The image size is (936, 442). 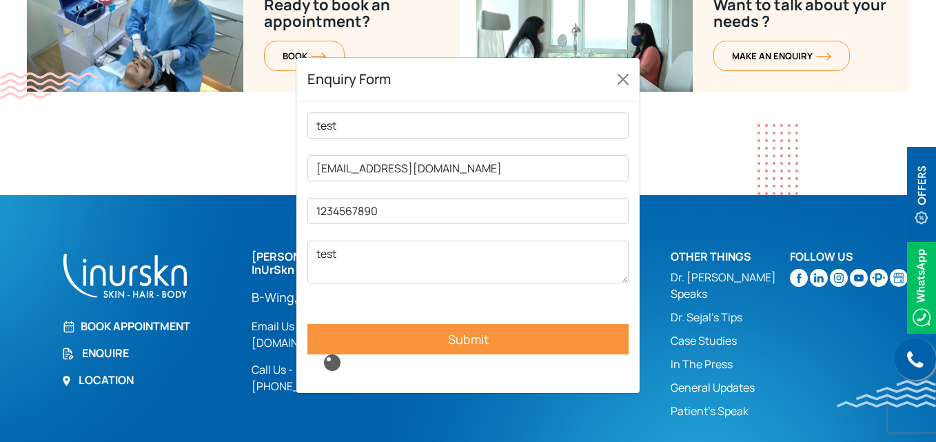 What do you see at coordinates (623, 79) in the screenshot?
I see `button: Close` at bounding box center [623, 79].